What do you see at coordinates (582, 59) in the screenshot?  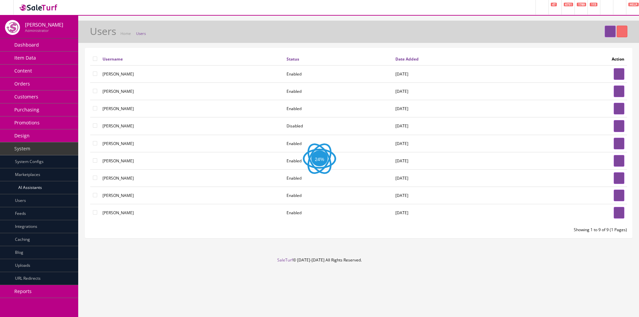 I see `td: Action` at bounding box center [582, 59].